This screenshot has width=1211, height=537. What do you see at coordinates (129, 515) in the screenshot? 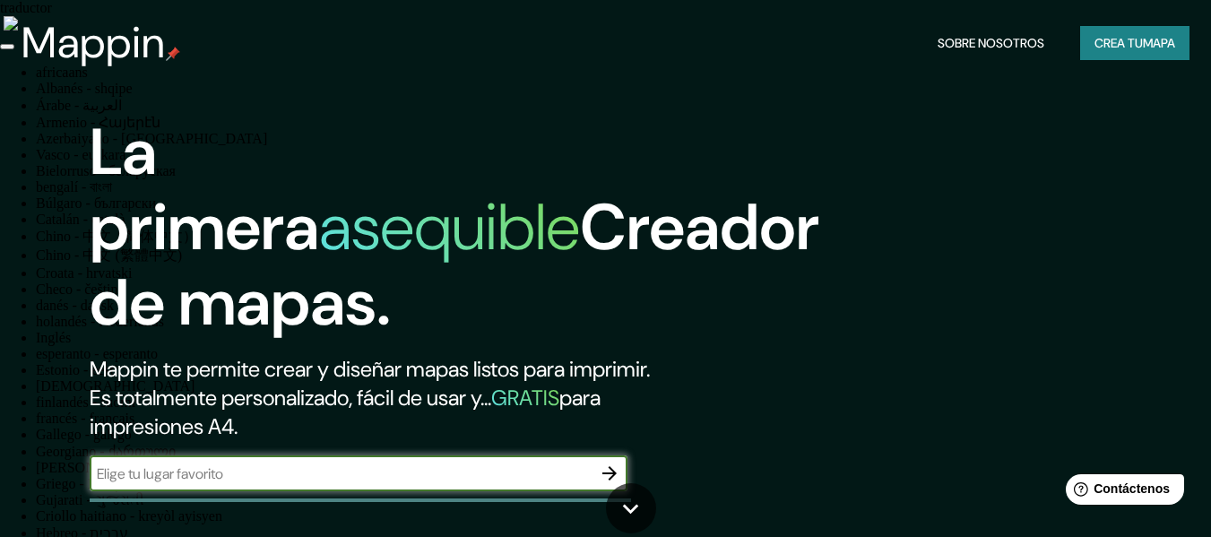
I see `font: Criollo haitiano - kreyòl ayisyen` at bounding box center [129, 515].